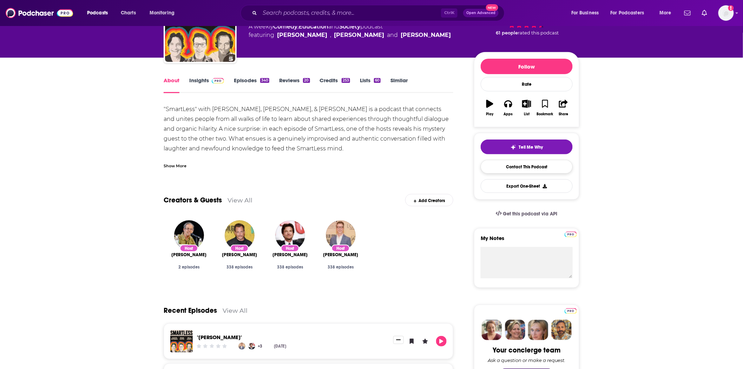  I want to click on button: tell me why sparkleTell Me Why, so click(527, 147).